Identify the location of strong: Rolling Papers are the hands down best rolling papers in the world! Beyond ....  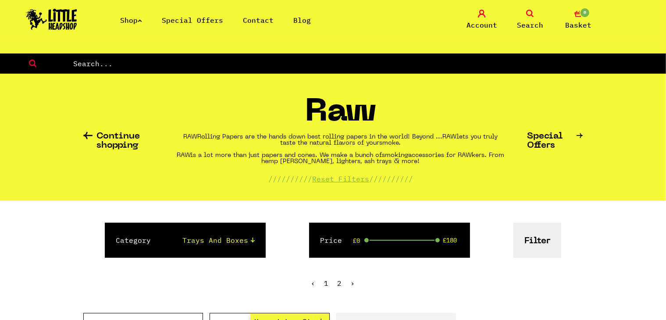
(320, 137).